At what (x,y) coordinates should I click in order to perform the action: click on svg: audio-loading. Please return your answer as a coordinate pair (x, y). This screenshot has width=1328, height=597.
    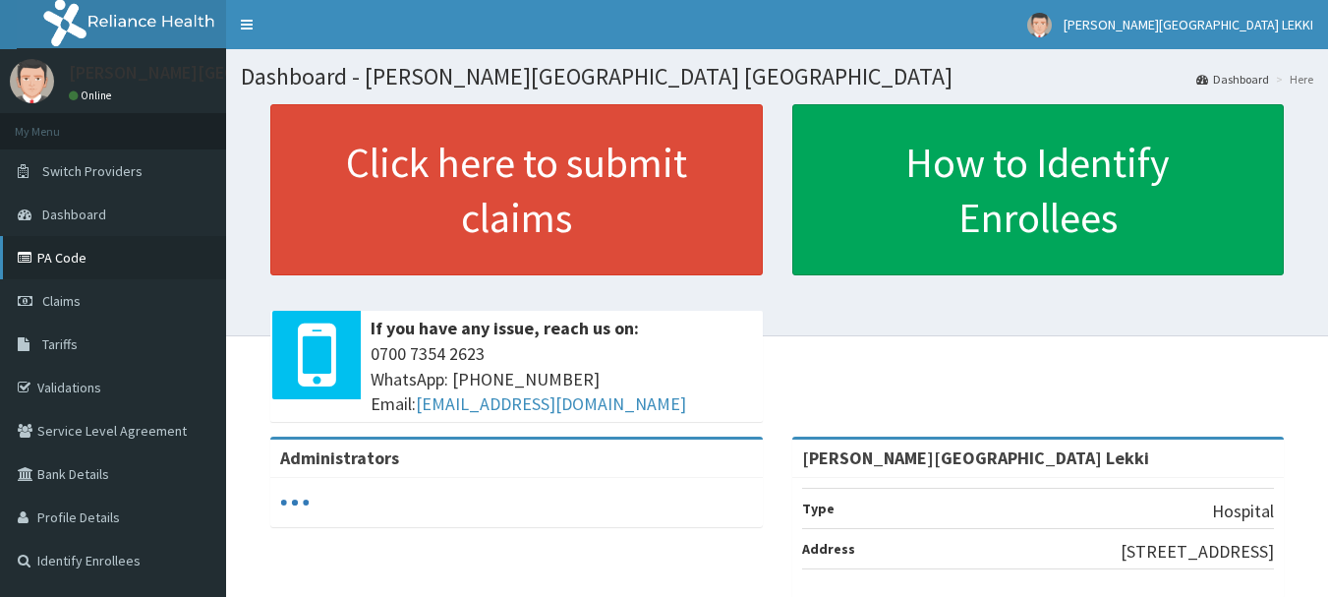
    Looking at the image, I should click on (295, 502).